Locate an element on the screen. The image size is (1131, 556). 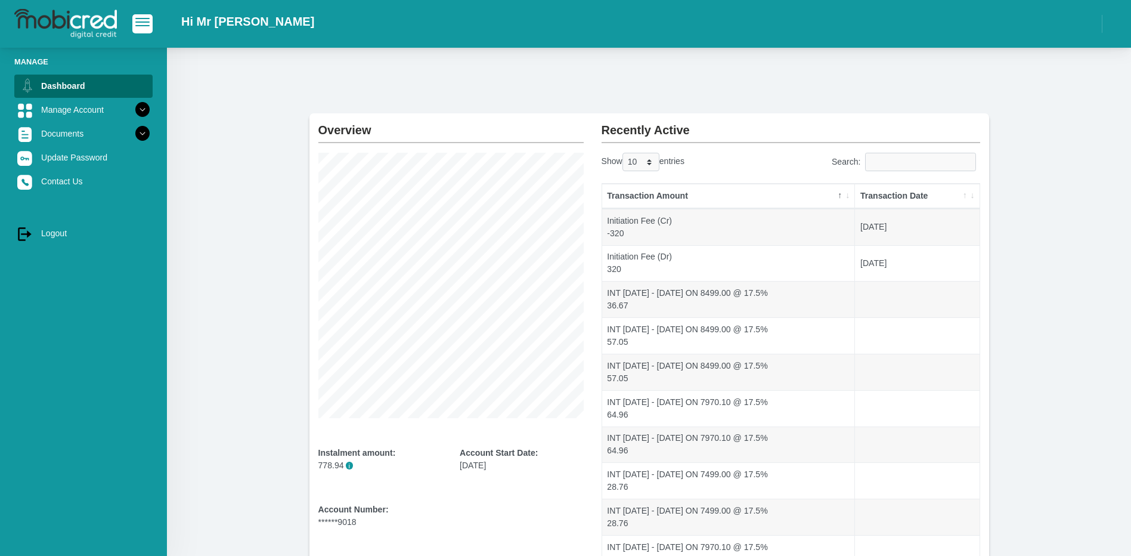
img: logo-mobicred.svg is located at coordinates (66, 24).